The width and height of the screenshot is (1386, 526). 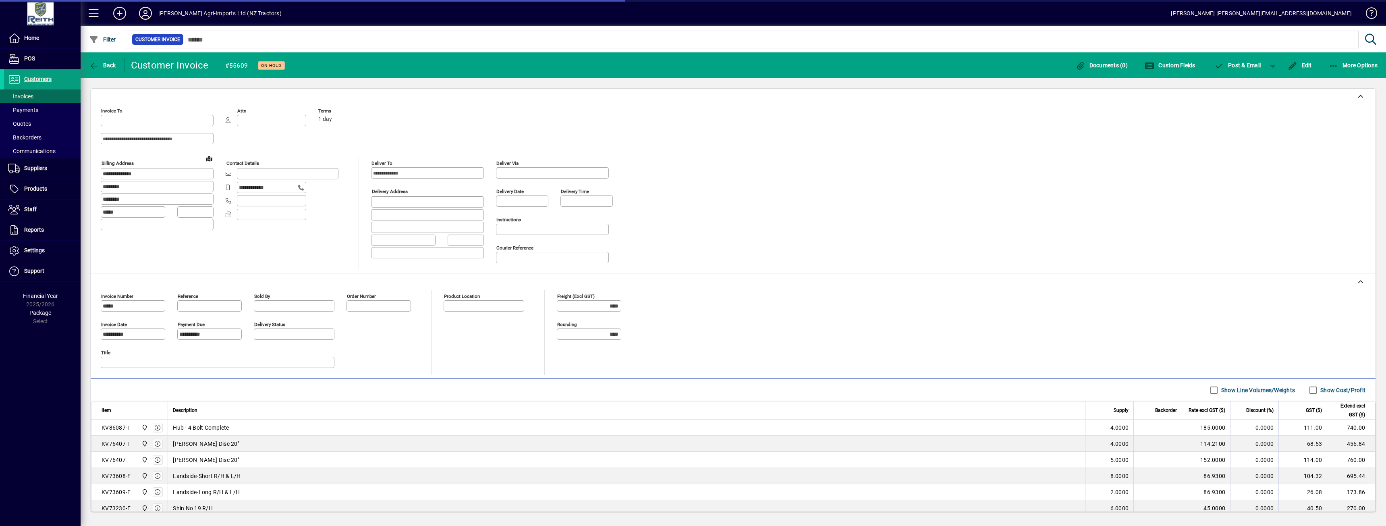 I want to click on td: 695.44, so click(x=1351, y=476).